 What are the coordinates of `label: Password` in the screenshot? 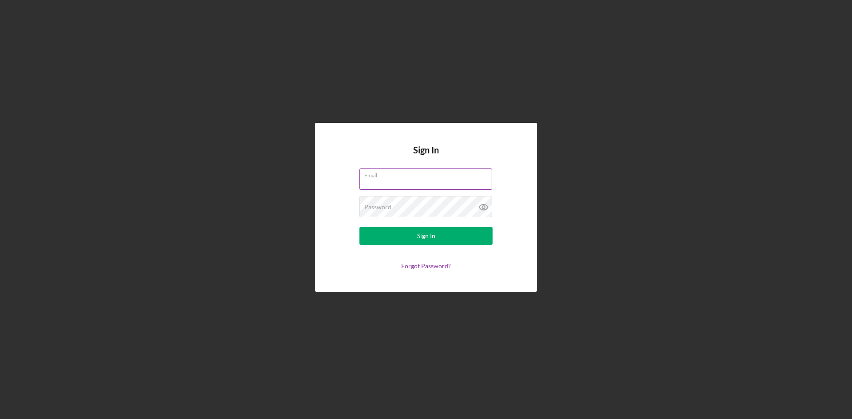 It's located at (377, 207).